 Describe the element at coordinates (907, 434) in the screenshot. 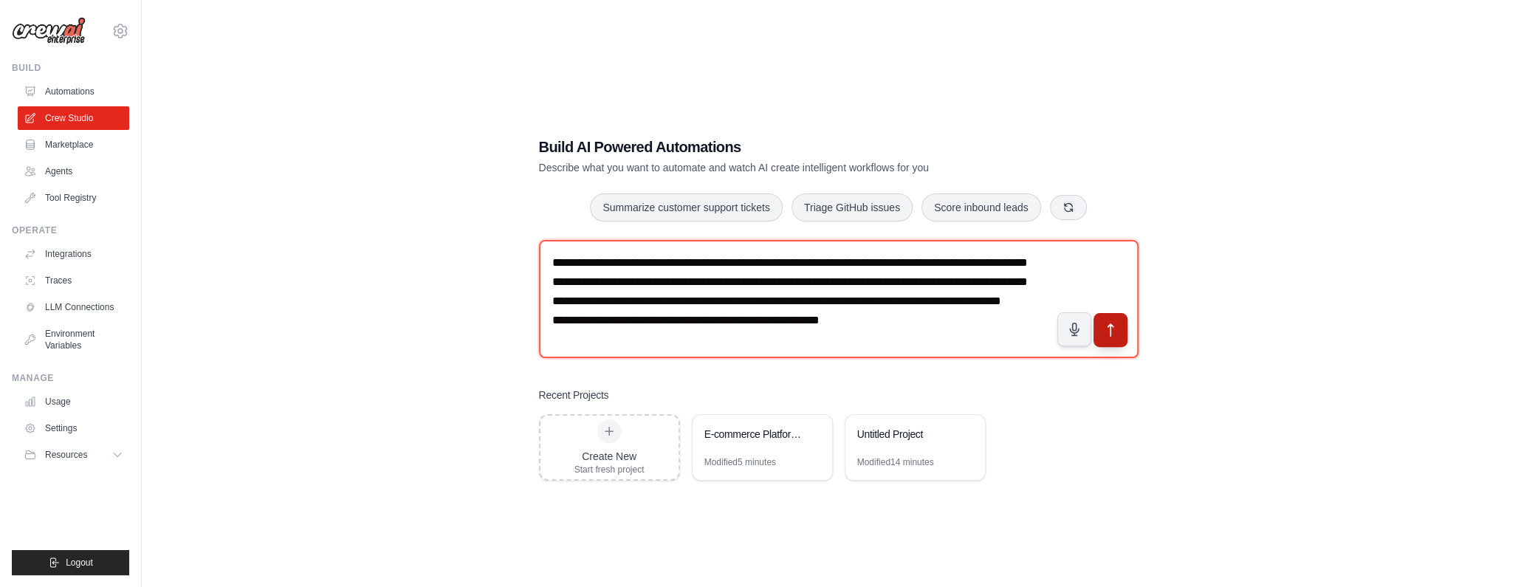

I see `div: Untitled Project` at that location.